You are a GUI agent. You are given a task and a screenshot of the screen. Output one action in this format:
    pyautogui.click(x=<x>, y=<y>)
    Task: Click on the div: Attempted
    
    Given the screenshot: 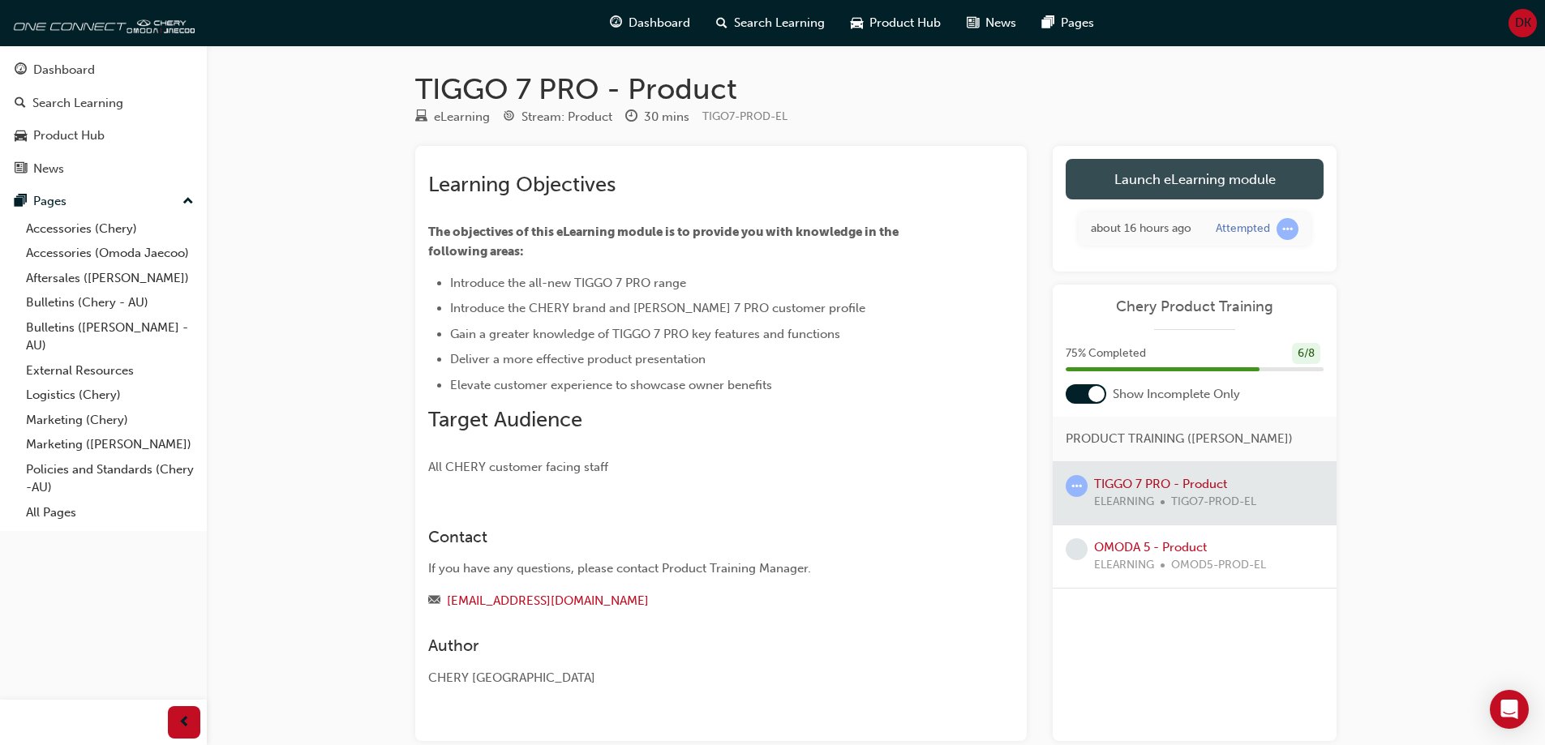 What is the action you would take?
    pyautogui.click(x=1243, y=229)
    